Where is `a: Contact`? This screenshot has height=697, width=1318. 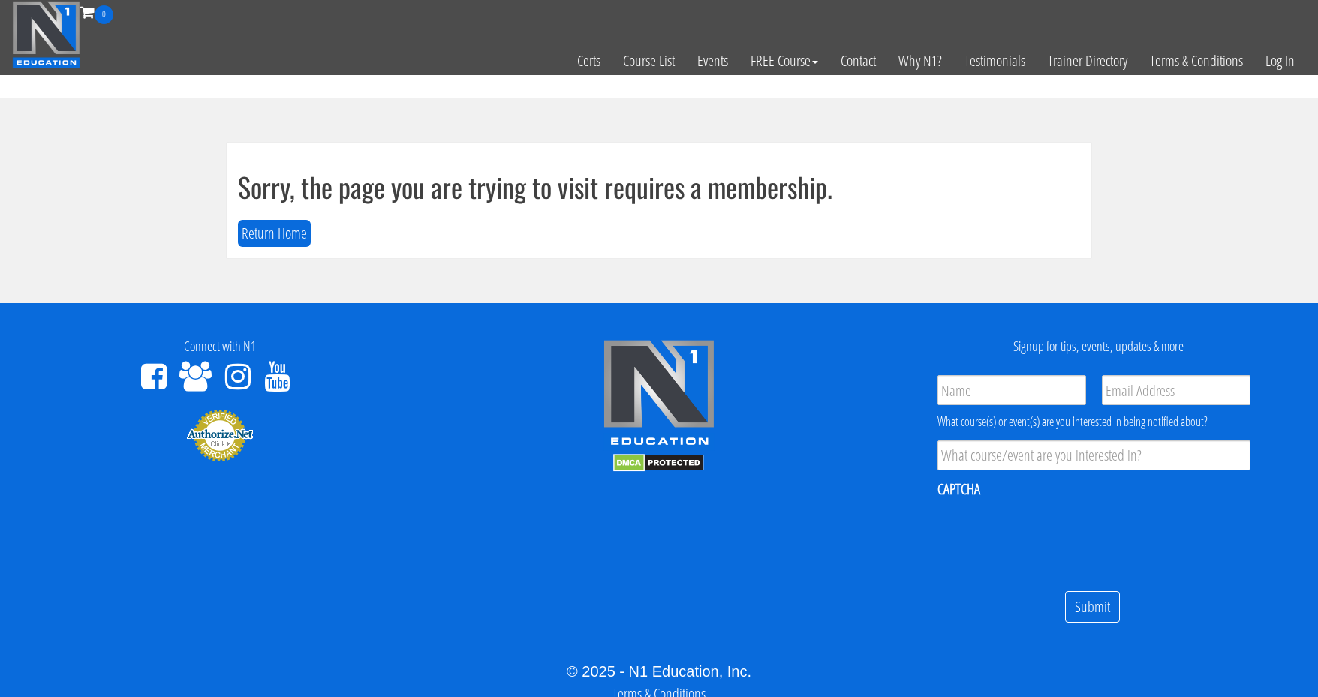 a: Contact is located at coordinates (858, 61).